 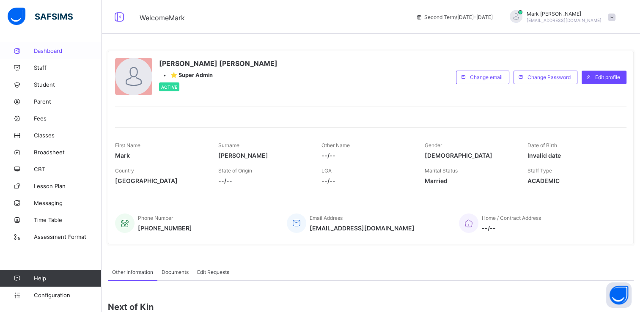 What do you see at coordinates (370, 307) in the screenshot?
I see `span: Next of Kin` at bounding box center [370, 307].